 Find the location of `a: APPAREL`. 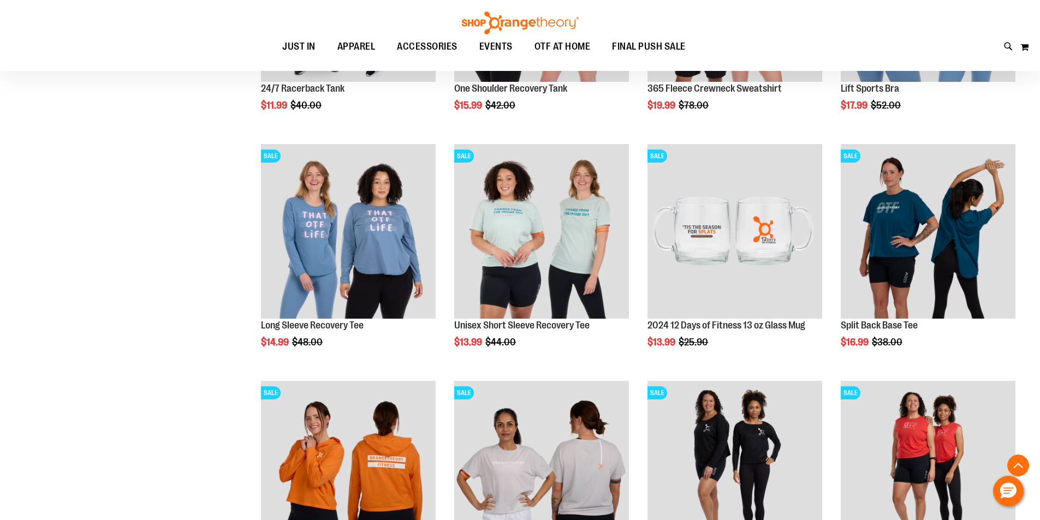

a: APPAREL is located at coordinates (357, 47).